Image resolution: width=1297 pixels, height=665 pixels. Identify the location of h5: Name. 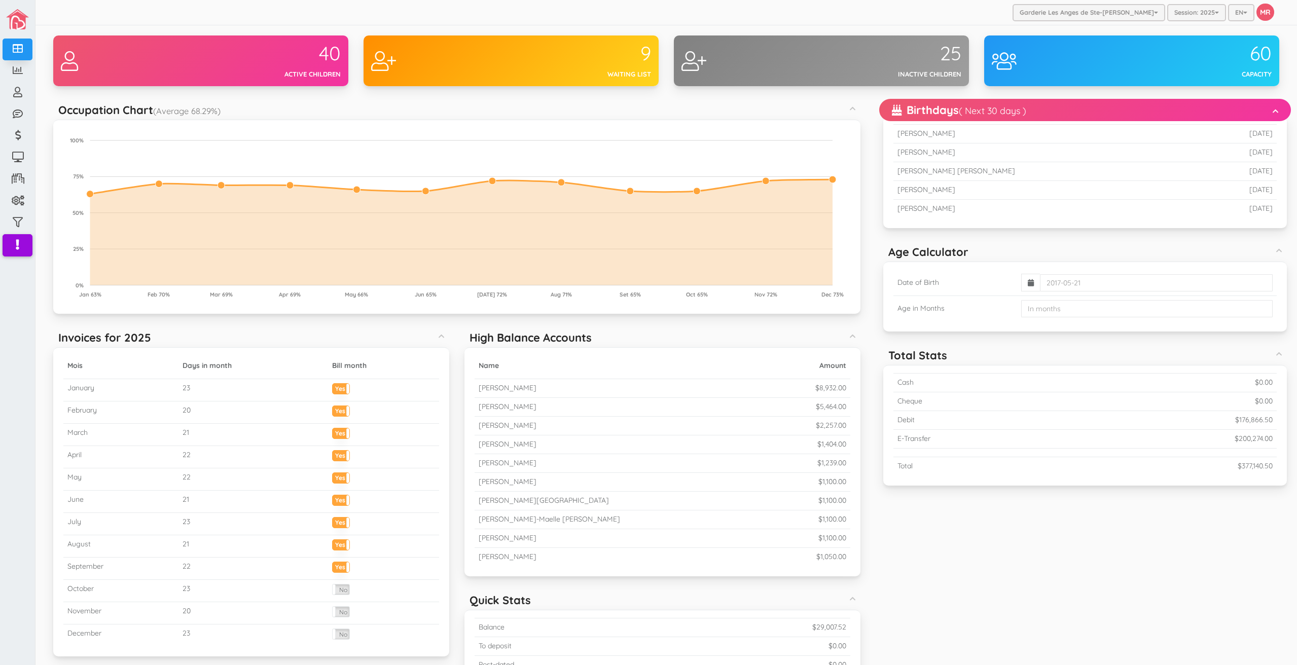
(624, 366).